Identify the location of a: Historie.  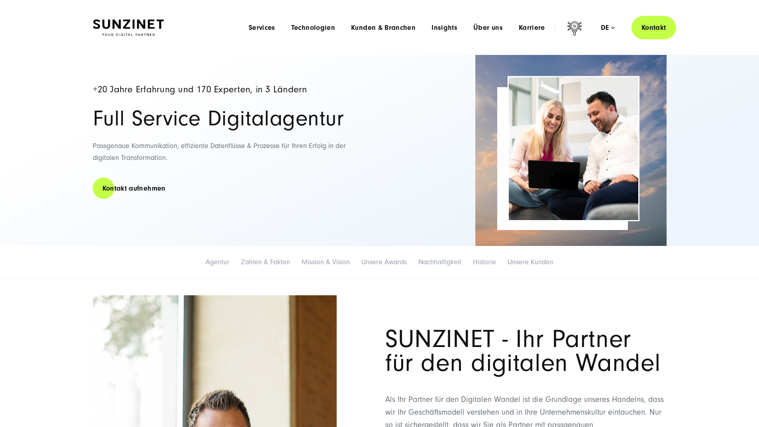
(484, 262).